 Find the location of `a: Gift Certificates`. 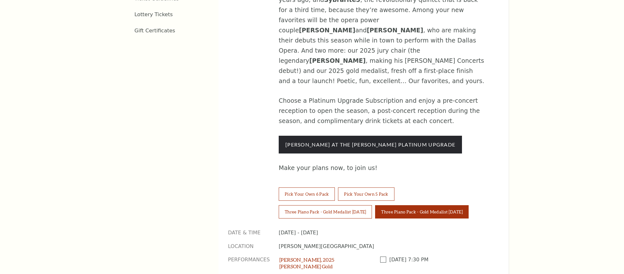

a: Gift Certificates is located at coordinates (155, 30).